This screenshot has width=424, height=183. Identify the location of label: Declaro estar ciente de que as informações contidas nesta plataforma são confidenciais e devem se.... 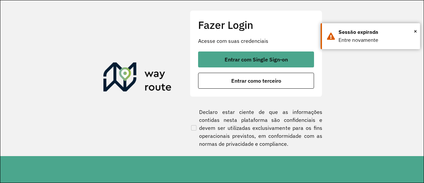
(256, 128).